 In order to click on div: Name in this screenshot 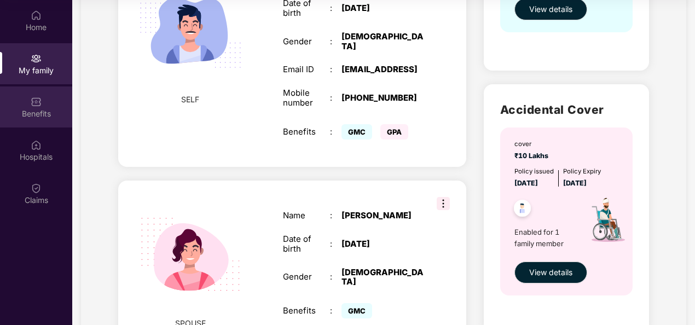, I will do `click(307, 216)`.